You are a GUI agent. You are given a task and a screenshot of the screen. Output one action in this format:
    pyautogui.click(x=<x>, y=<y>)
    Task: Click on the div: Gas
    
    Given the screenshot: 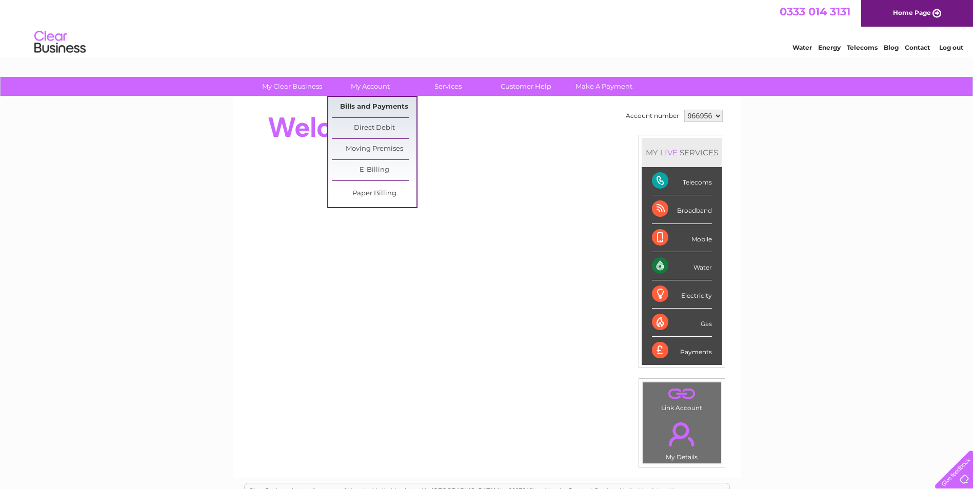 What is the action you would take?
    pyautogui.click(x=682, y=323)
    